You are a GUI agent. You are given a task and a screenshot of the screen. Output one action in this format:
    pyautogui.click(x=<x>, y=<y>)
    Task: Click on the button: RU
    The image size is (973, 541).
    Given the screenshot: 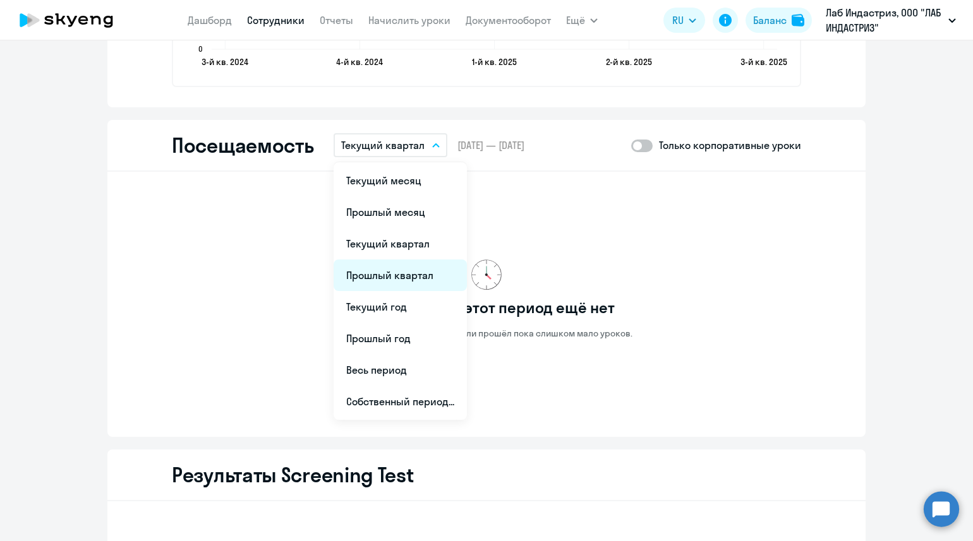 What is the action you would take?
    pyautogui.click(x=684, y=20)
    